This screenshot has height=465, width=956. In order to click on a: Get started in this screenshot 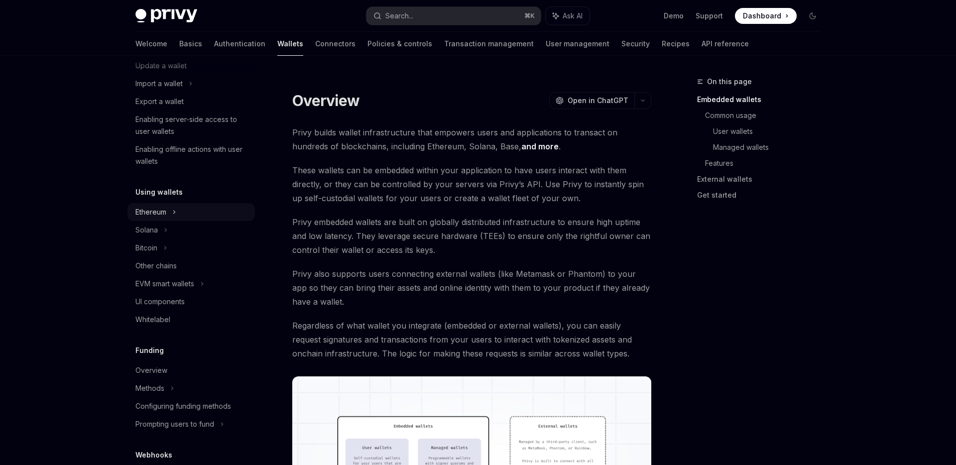, I will do `click(763, 195)`.